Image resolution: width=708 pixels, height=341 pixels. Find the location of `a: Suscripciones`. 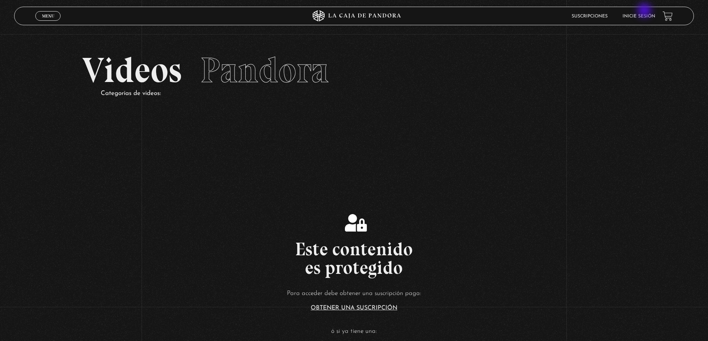

a: Suscripciones is located at coordinates (589, 16).